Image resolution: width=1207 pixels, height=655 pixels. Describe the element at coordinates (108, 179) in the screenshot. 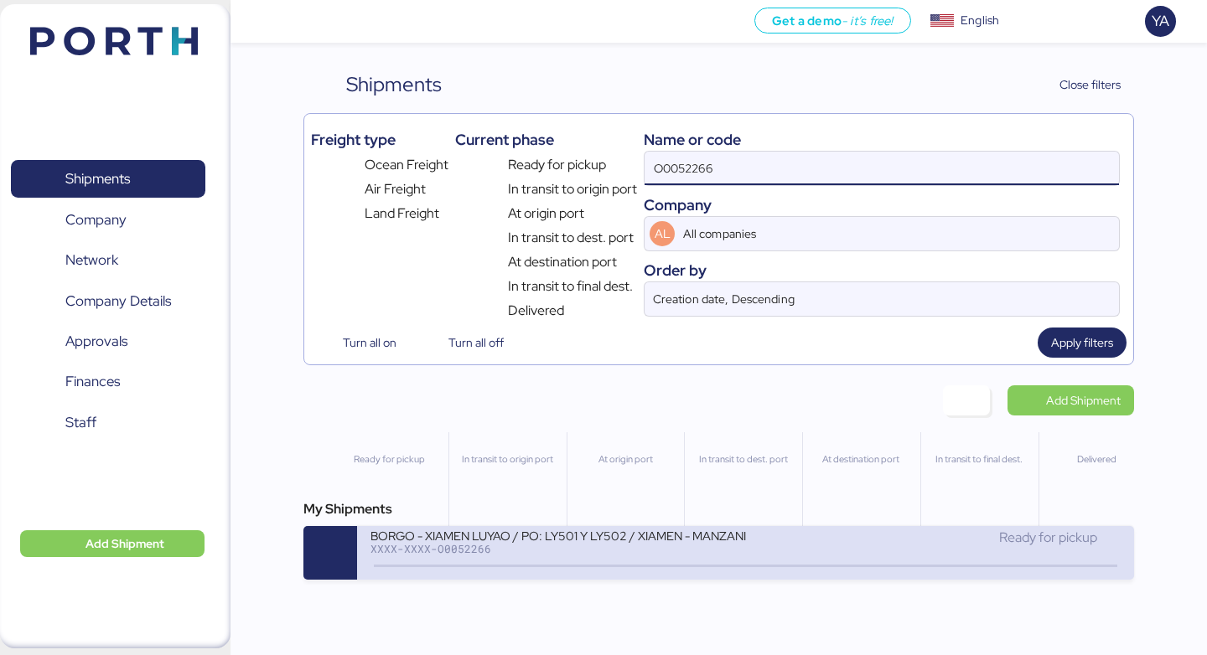

I see `a: Shipments` at that location.